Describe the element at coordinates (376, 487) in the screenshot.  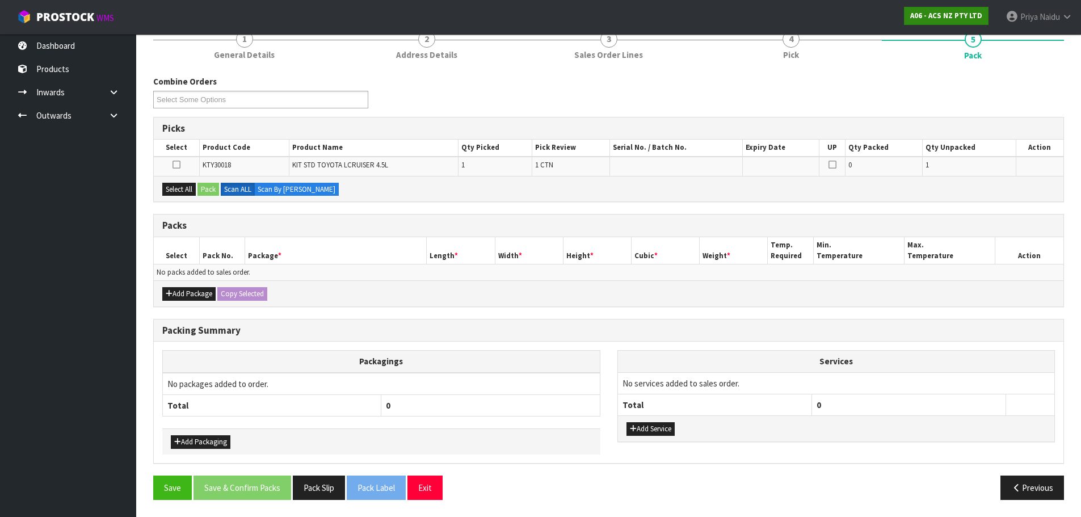
I see `button: Pack Label` at that location.